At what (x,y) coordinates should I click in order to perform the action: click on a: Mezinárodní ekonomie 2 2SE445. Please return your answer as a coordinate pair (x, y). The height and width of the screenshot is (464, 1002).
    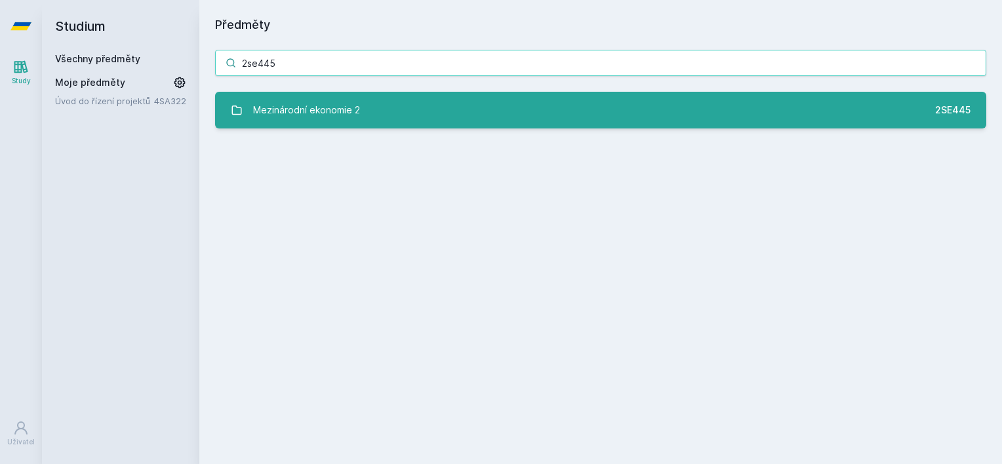
    Looking at the image, I should click on (600, 110).